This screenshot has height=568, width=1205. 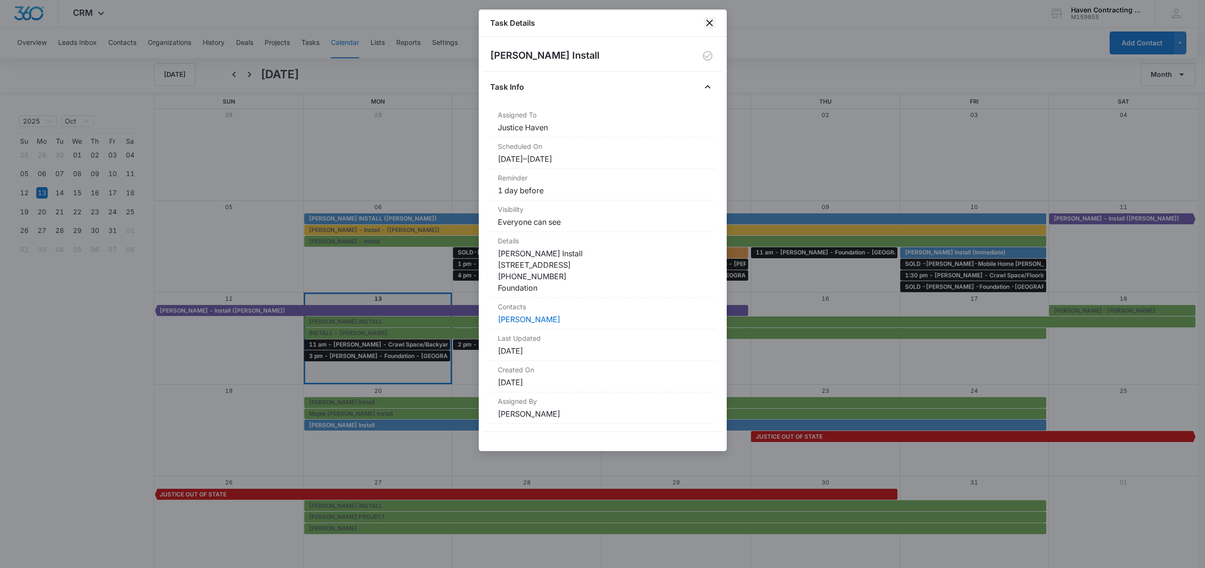 I want to click on dt: Details, so click(x=603, y=240).